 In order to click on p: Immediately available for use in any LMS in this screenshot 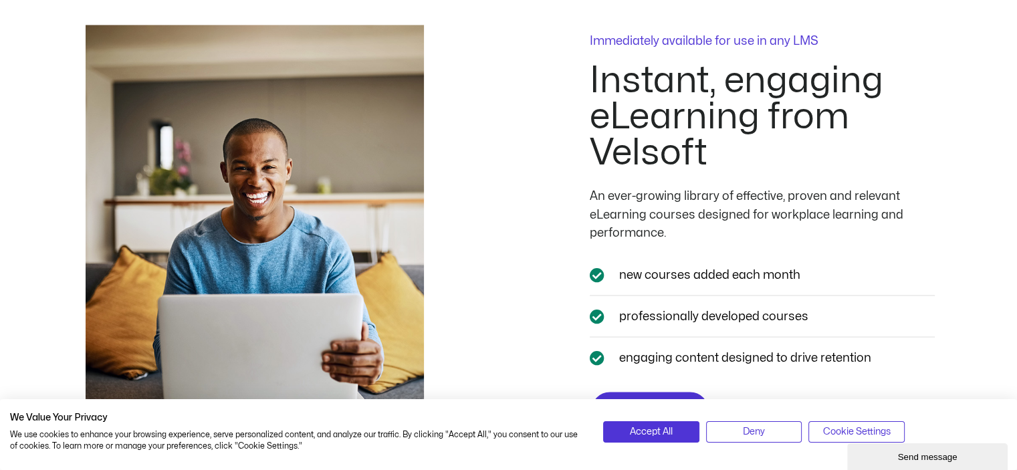, I will do `click(762, 41)`.